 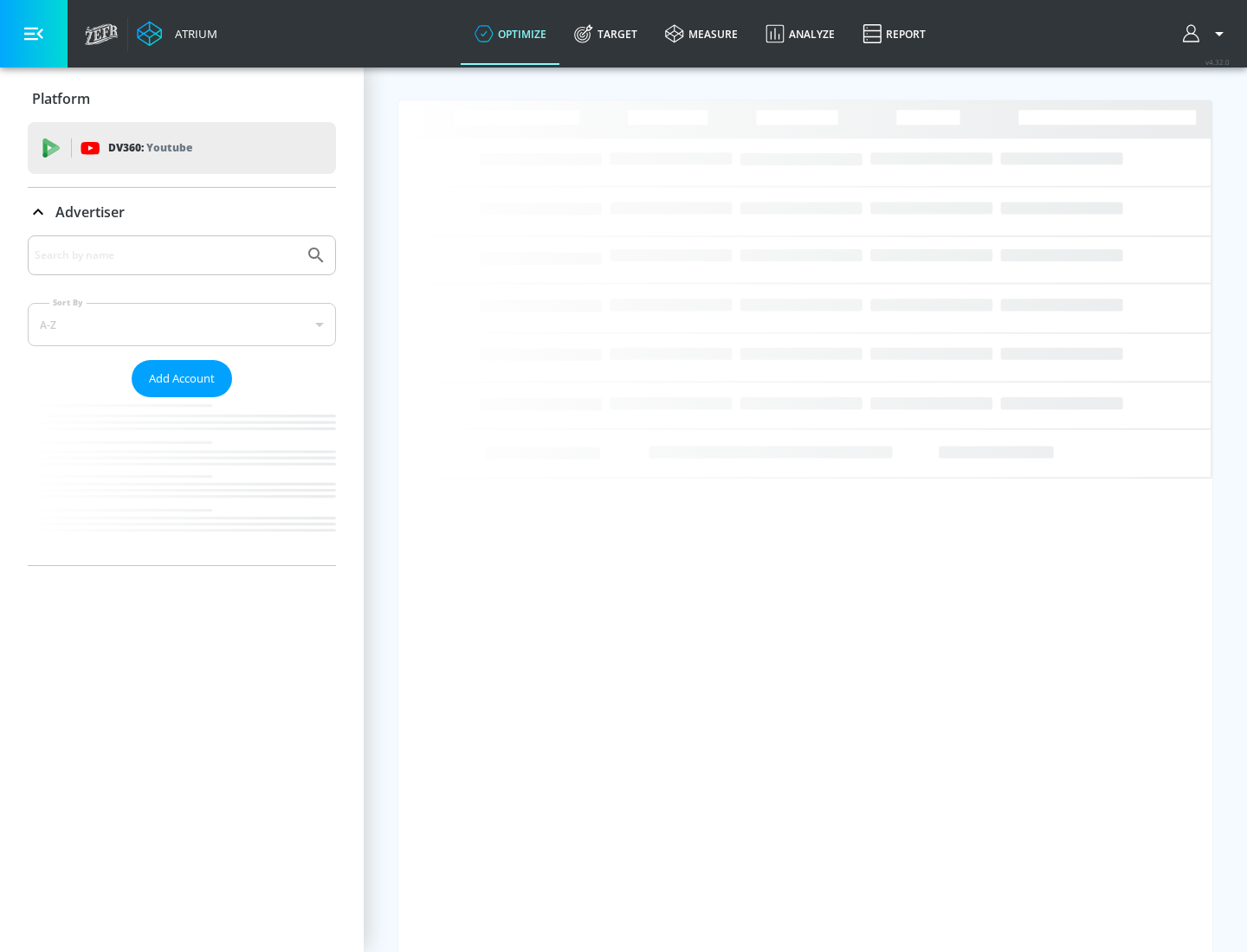 I want to click on div: DV360: Youtube, so click(x=182, y=148).